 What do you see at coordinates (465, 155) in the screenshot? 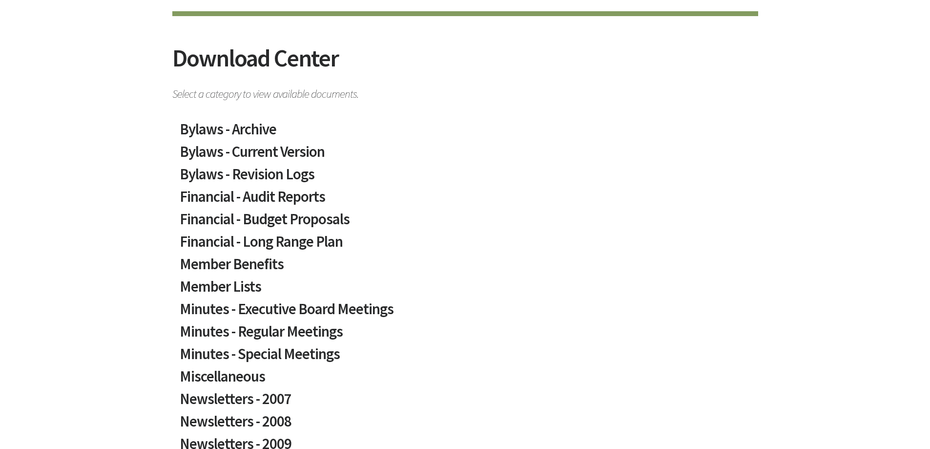
I see `a: Bylaws - Current Version` at bounding box center [465, 155].